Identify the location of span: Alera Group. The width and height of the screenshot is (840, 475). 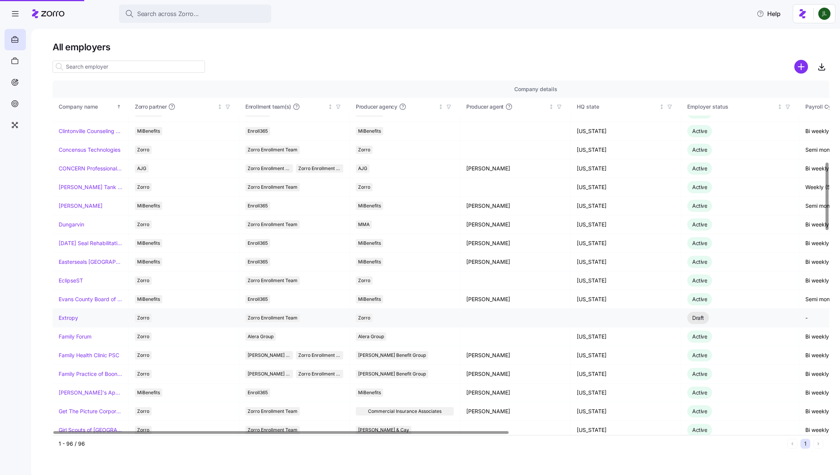
(371, 336).